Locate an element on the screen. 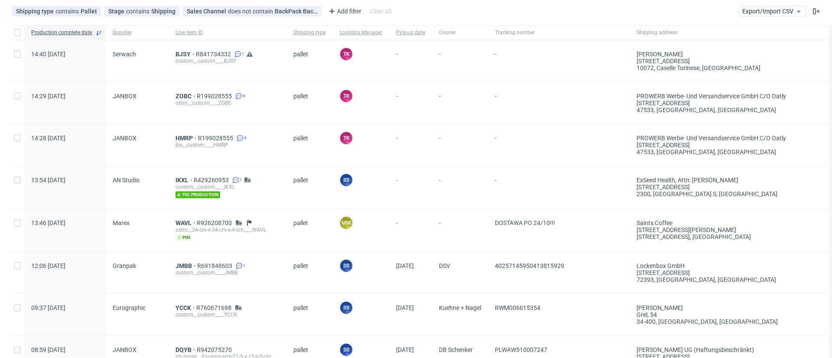  span: Line item ID is located at coordinates (227, 32).